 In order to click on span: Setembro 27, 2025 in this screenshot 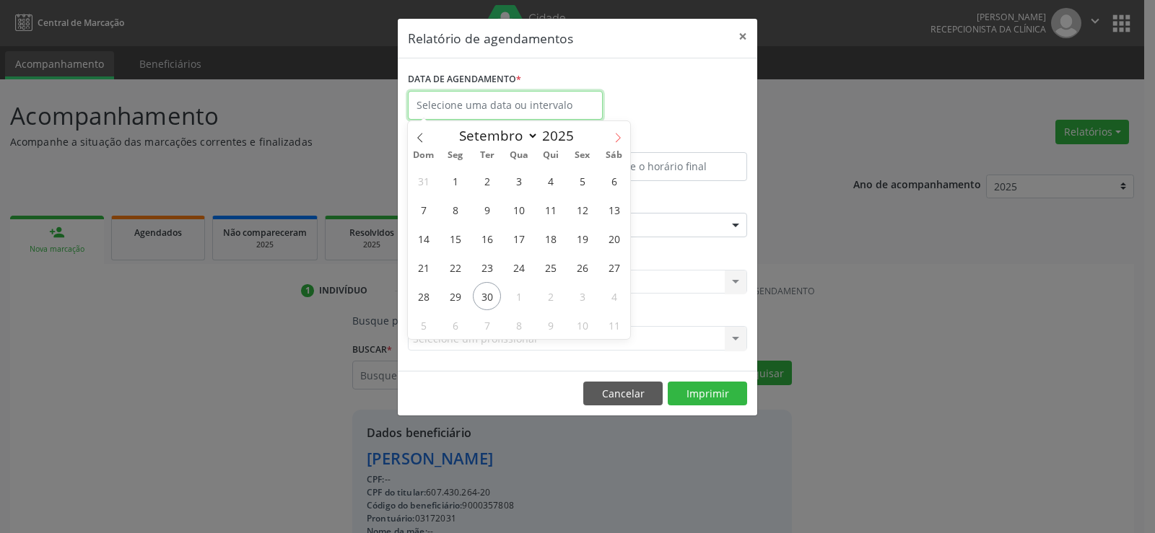, I will do `click(613, 267)`.